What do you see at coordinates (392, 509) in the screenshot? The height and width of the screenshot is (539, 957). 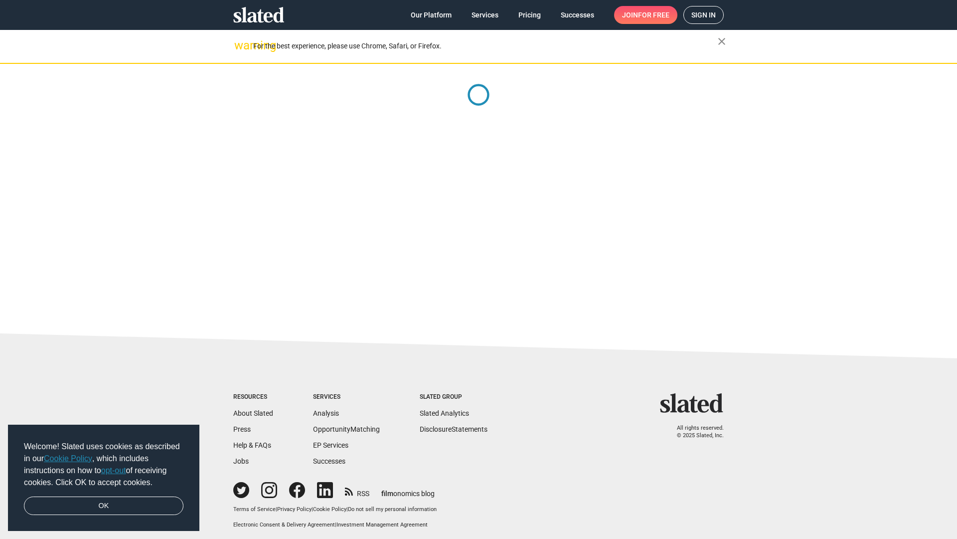 I see `button: Do not sell my personal information` at bounding box center [392, 509].